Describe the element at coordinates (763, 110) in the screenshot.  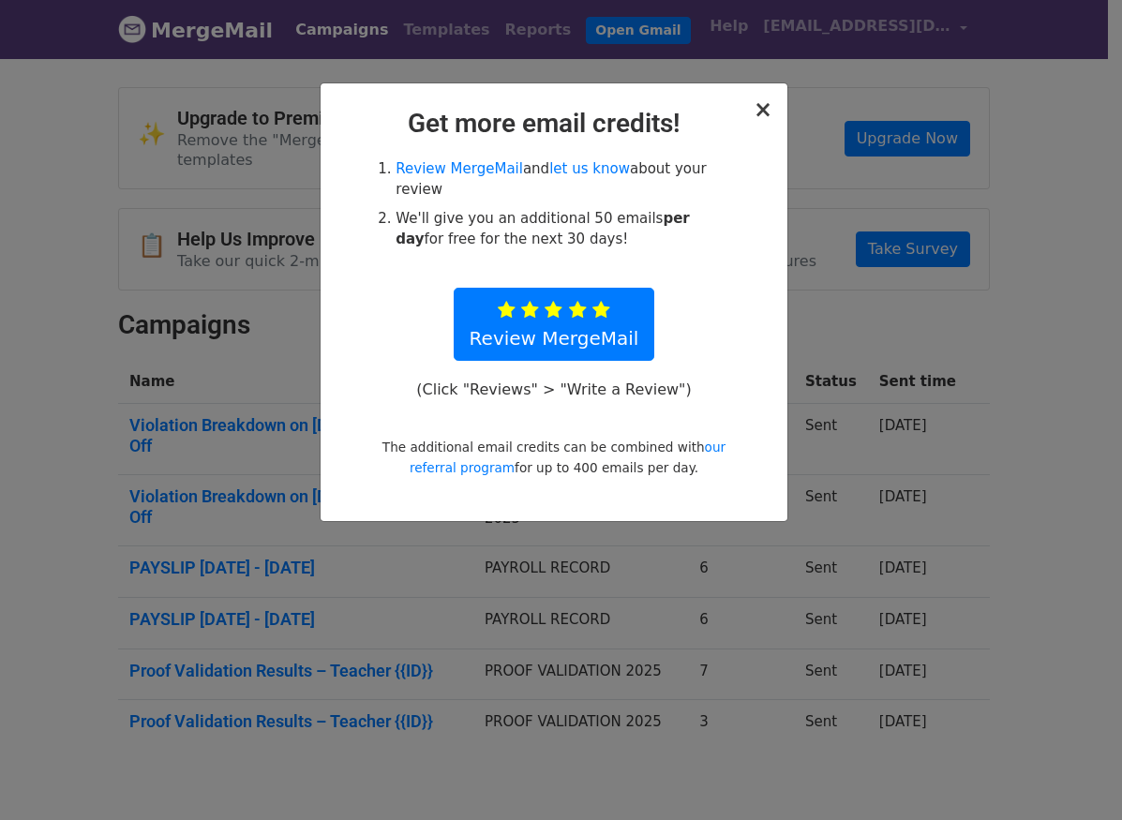
I see `button: Close` at that location.